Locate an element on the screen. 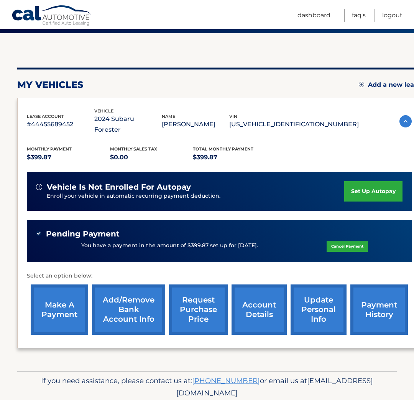 This screenshot has height=400, width=414. a: FAQ's is located at coordinates (359, 15).